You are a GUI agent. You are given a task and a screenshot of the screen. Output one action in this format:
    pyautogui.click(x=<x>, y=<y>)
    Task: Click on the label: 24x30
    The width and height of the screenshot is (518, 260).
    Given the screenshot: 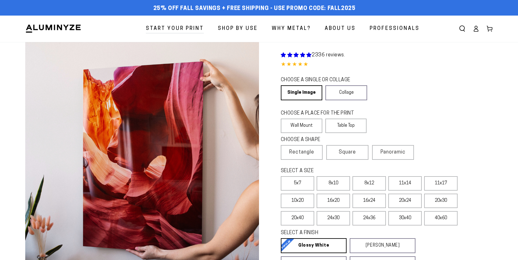 What is the action you would take?
    pyautogui.click(x=333, y=218)
    